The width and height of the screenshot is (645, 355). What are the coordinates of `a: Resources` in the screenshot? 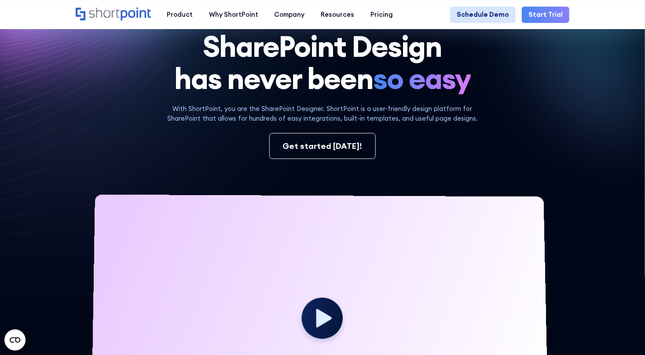 It's located at (338, 15).